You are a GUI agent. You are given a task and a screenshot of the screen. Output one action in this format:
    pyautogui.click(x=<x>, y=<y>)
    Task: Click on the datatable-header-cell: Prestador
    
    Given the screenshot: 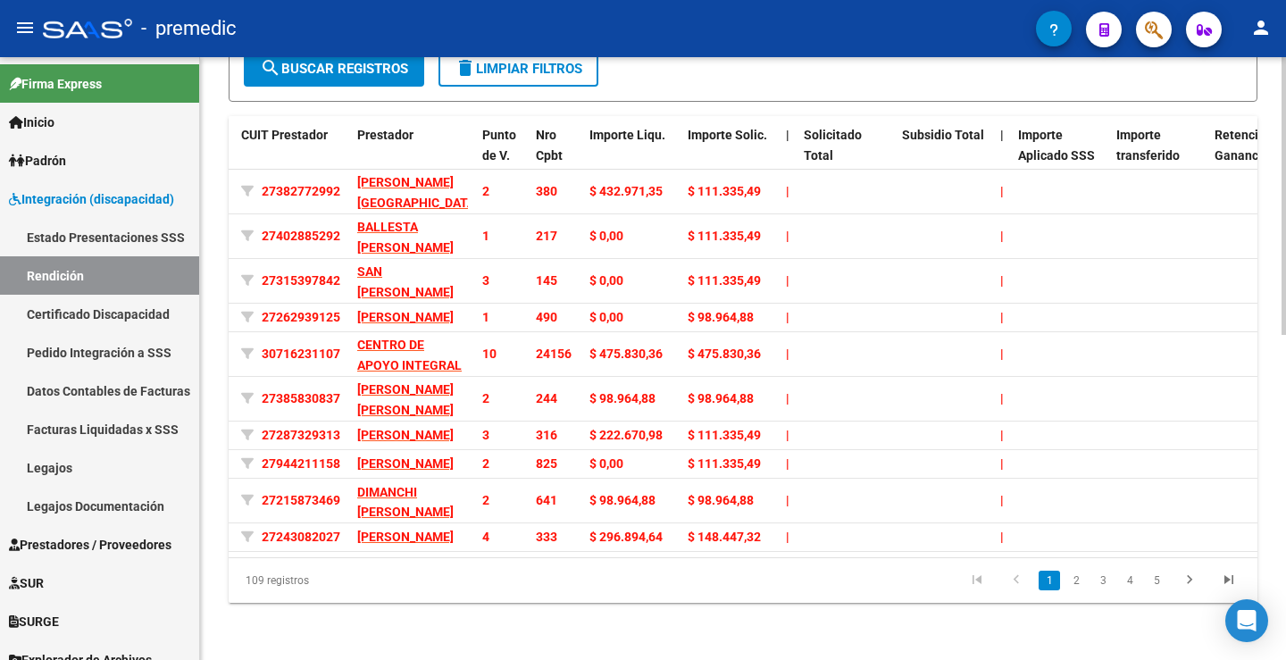 What is the action you would take?
    pyautogui.click(x=413, y=155)
    